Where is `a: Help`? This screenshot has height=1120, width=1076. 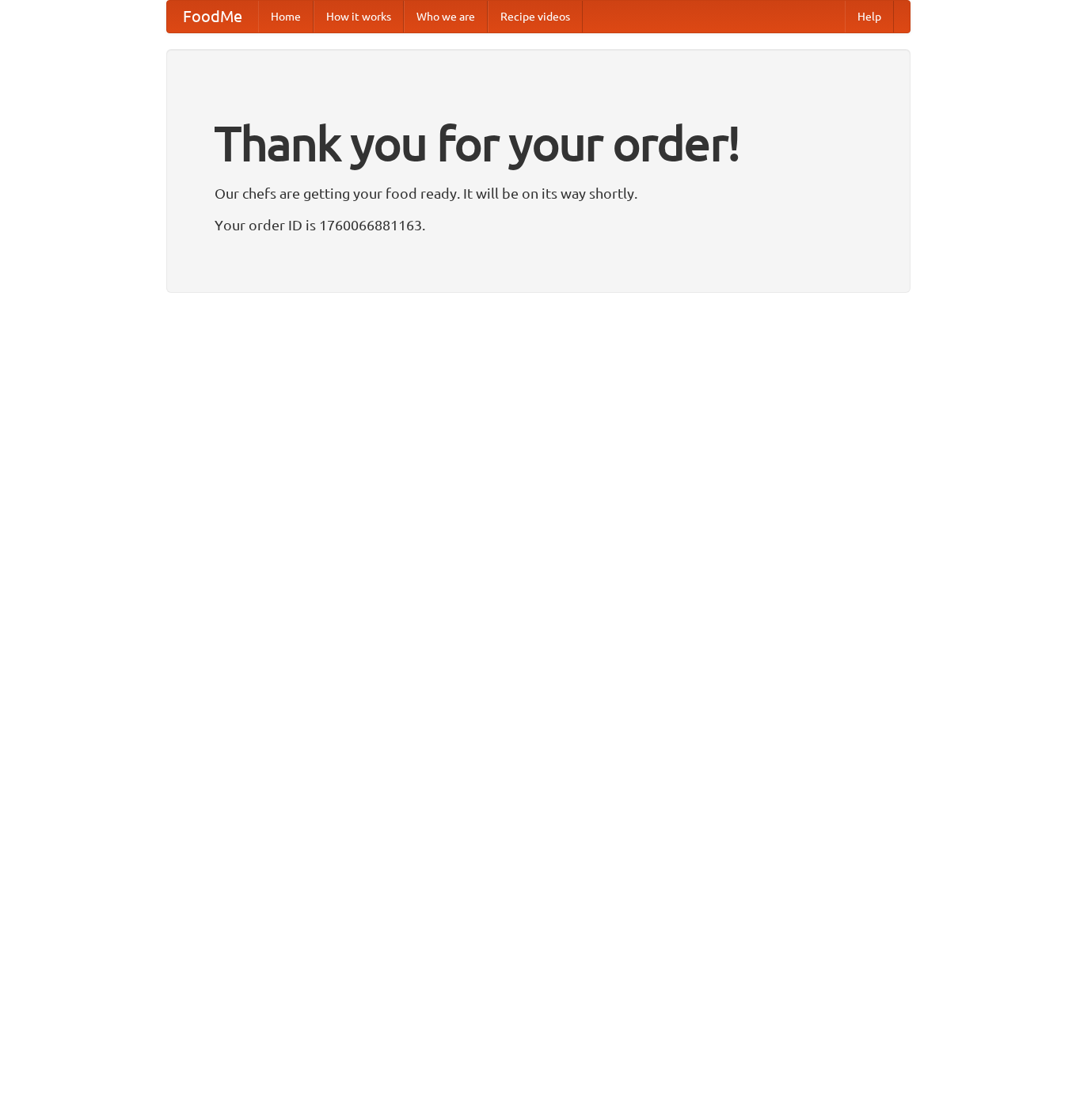 a: Help is located at coordinates (869, 17).